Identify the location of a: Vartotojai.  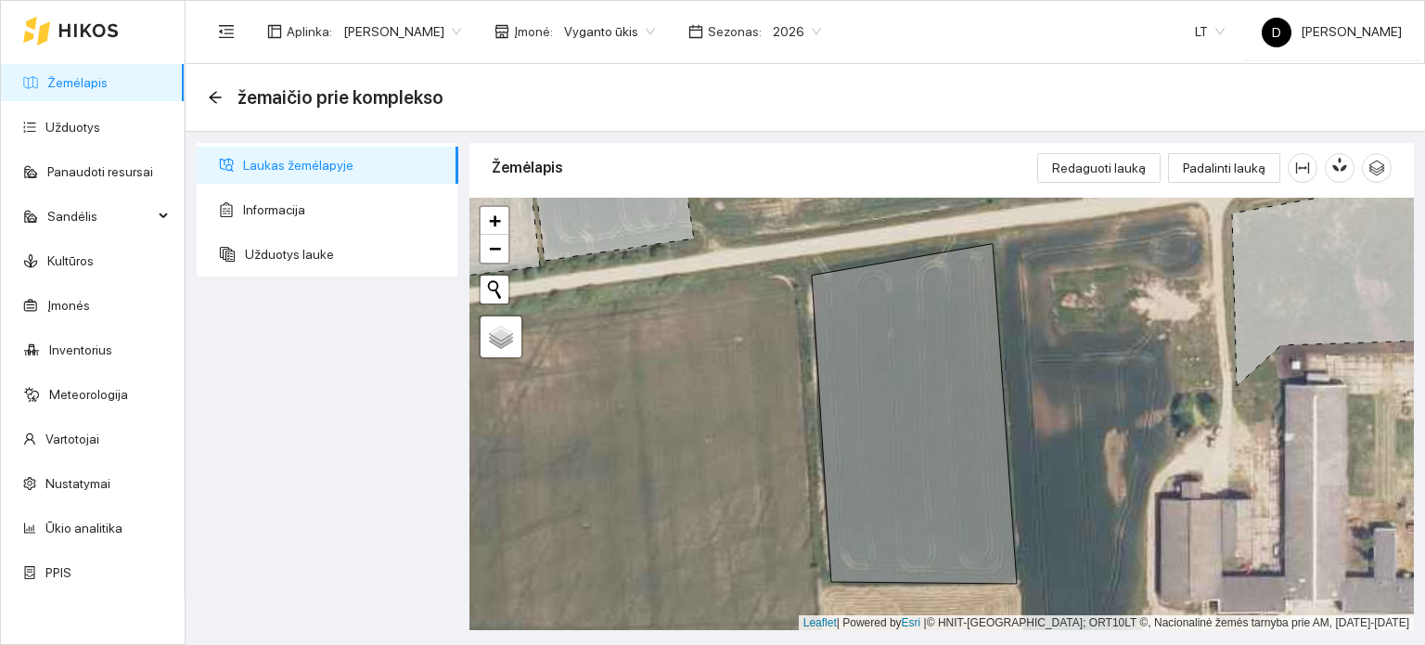
(72, 439).